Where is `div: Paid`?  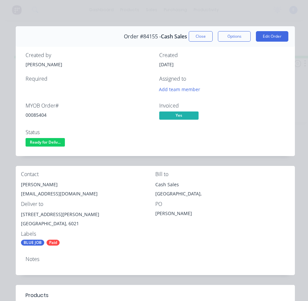 div: Paid is located at coordinates (53, 242).